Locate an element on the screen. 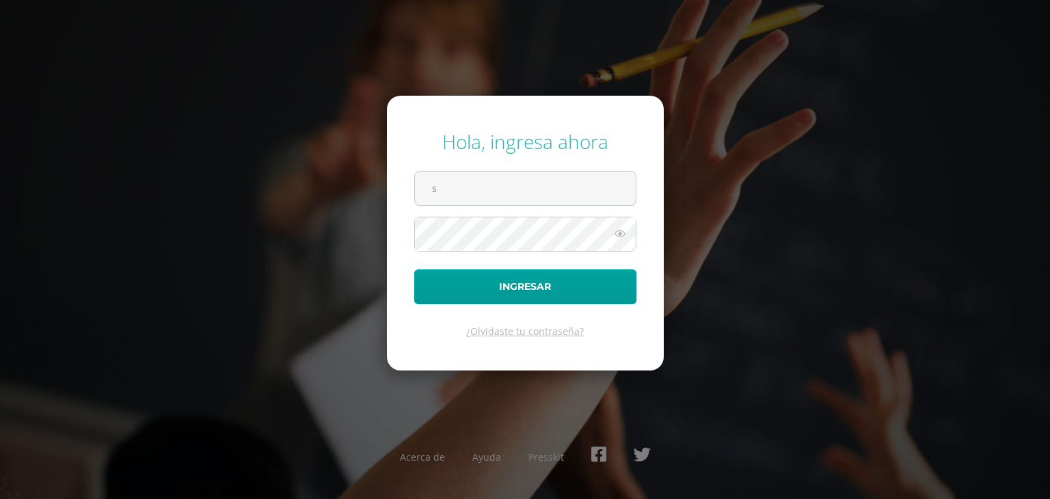 The width and height of the screenshot is (1050, 499). a: ¿Olvidaste tu contraseña? is located at coordinates (525, 331).